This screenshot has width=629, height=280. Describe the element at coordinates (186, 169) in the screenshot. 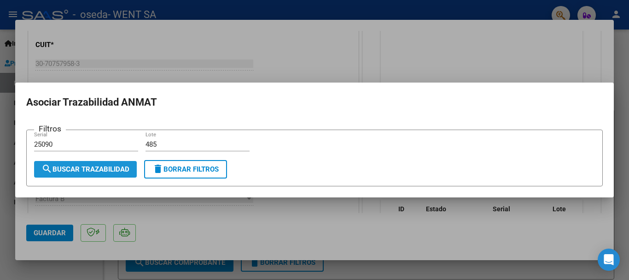

I see `span: Borrar Filtros` at that location.